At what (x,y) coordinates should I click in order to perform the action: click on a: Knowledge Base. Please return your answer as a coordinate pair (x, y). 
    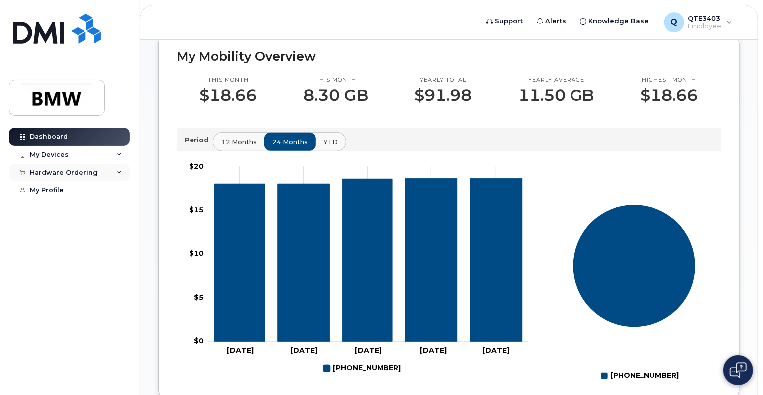
    Looking at the image, I should click on (615, 21).